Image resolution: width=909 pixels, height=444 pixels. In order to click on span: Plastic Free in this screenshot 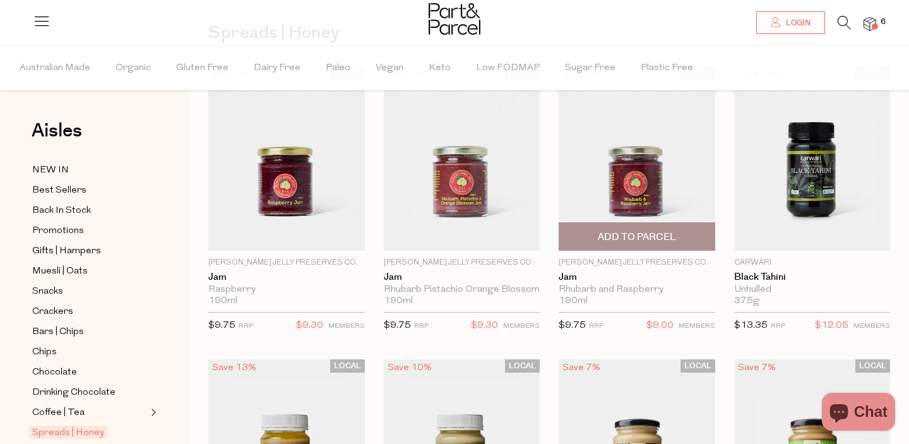, I will do `click(667, 68)`.